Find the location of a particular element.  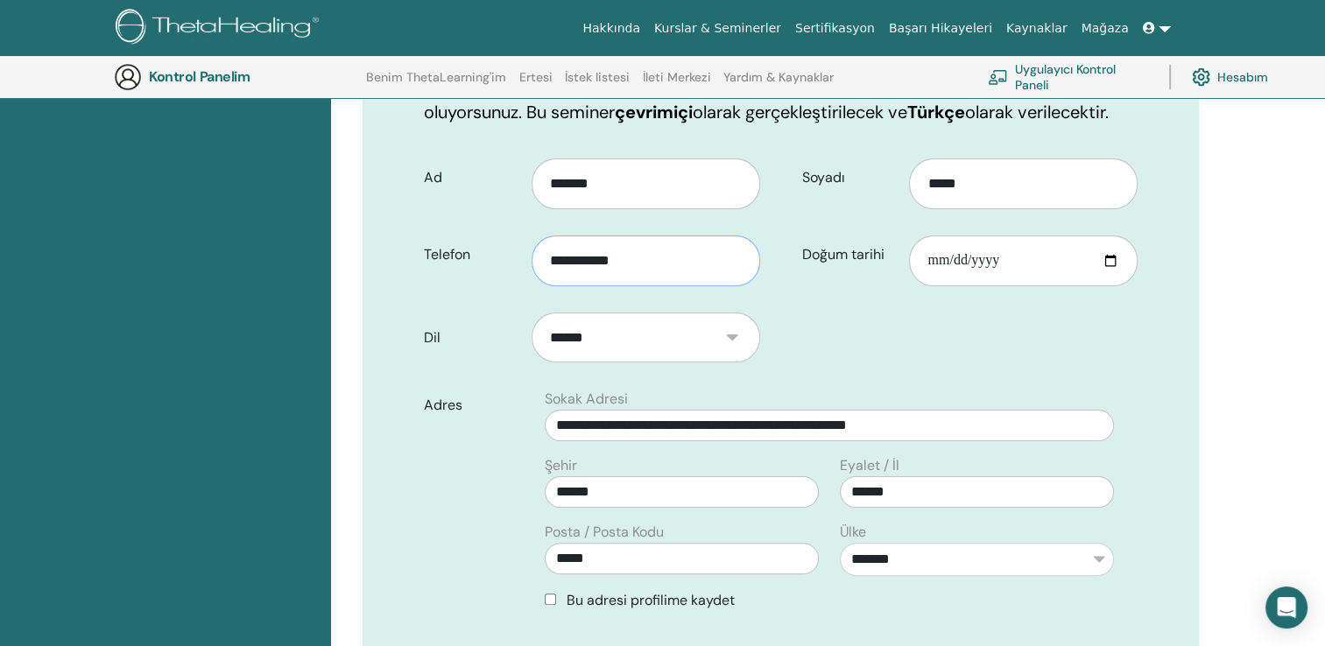

label: Posta / Posta Kodu is located at coordinates (604, 533).